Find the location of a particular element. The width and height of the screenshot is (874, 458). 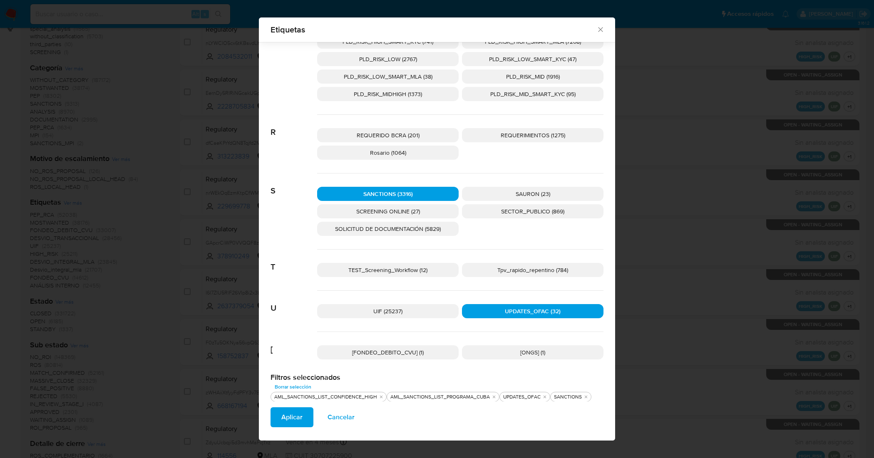

div: SECTOR_PUBLICO (869) is located at coordinates (533, 211).